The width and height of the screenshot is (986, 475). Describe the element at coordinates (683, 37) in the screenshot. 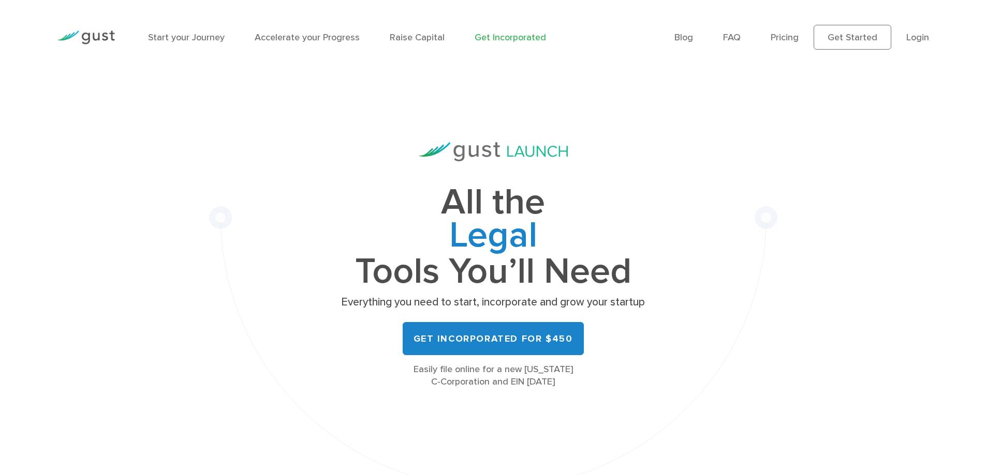

I see `a: Blog` at that location.